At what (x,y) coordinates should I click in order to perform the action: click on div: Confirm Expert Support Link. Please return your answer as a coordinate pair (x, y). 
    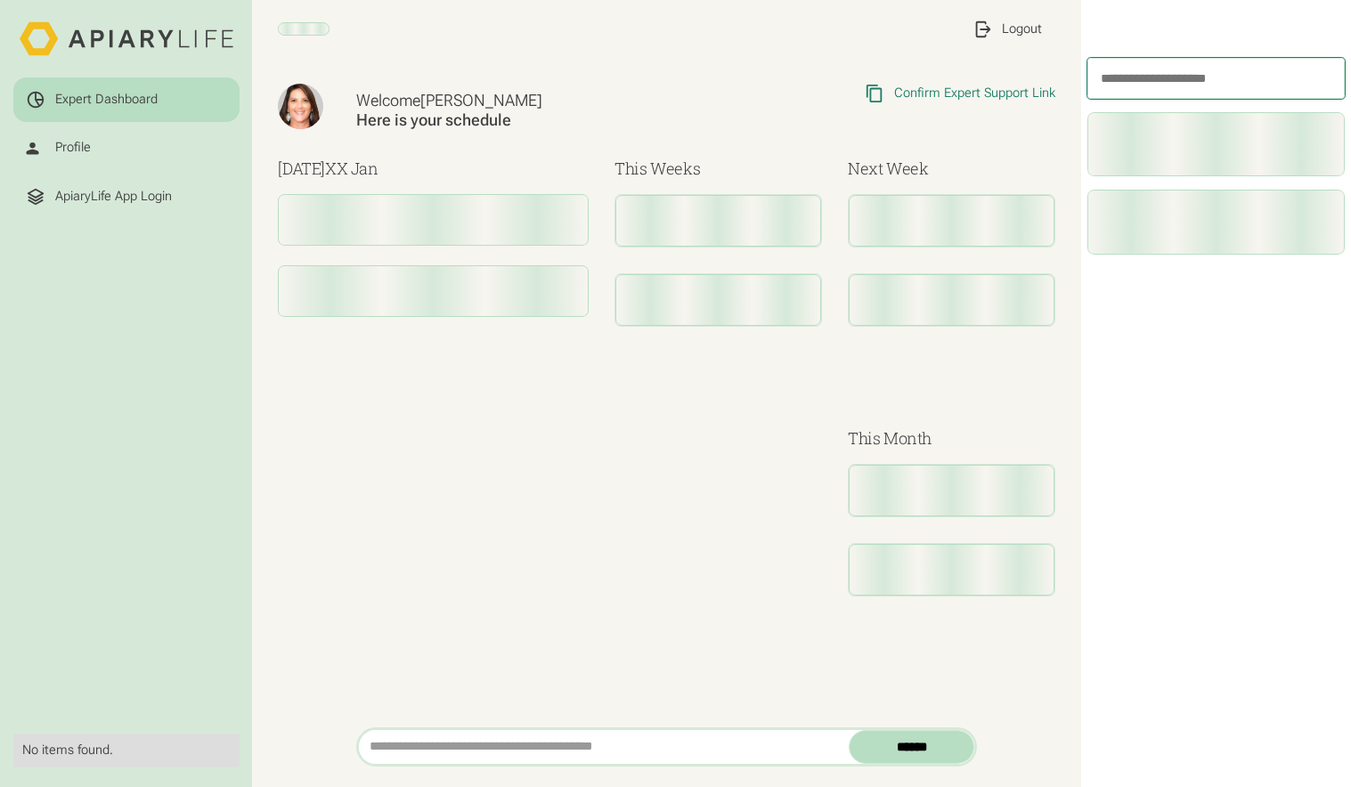
    Looking at the image, I should click on (974, 93).